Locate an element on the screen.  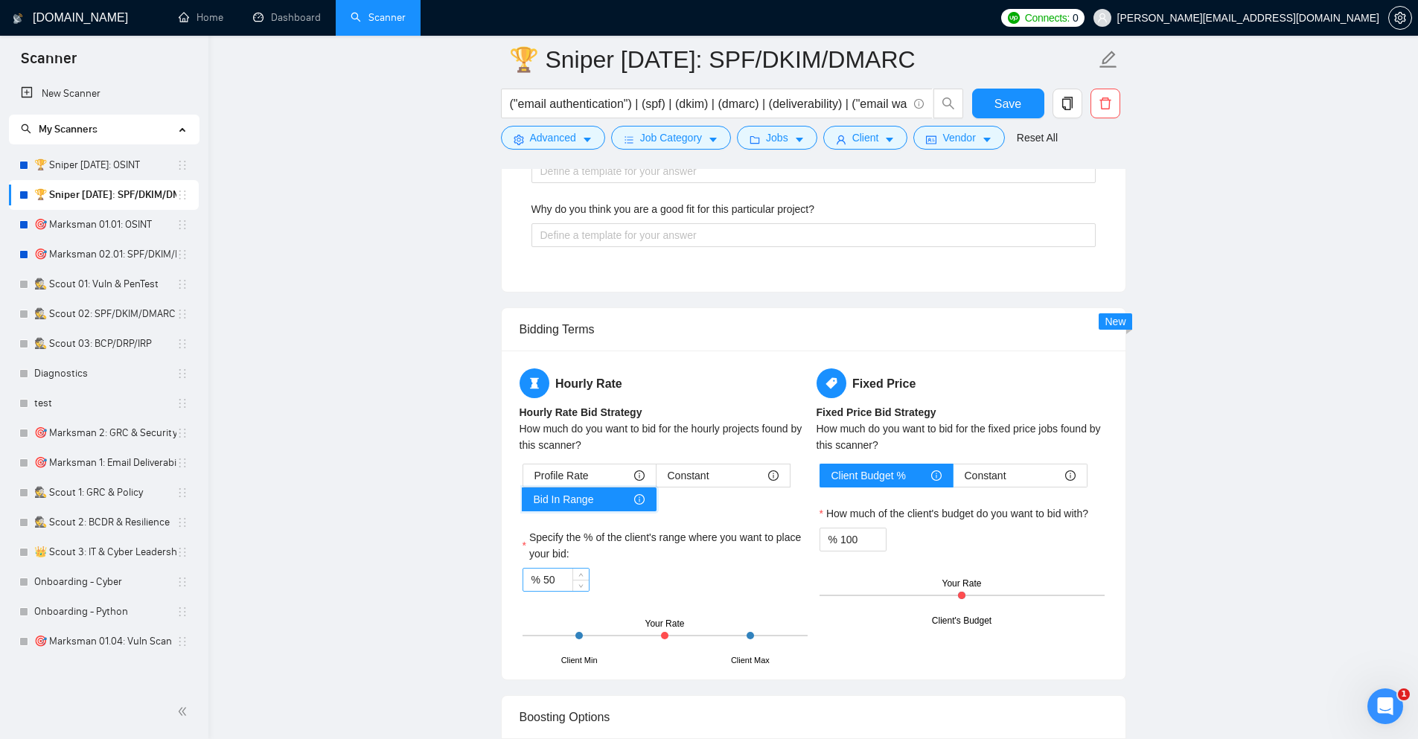
span: Increase Value is located at coordinates (581, 574).